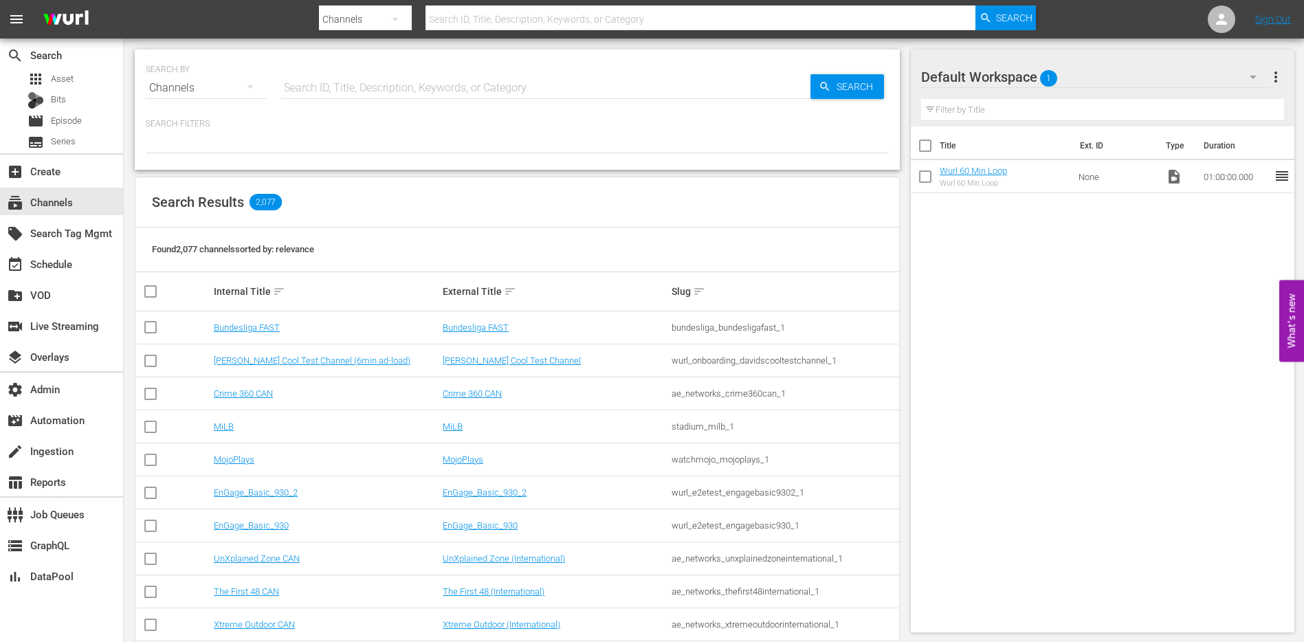 This screenshot has height=642, width=1304. I want to click on span: Overlays, so click(15, 358).